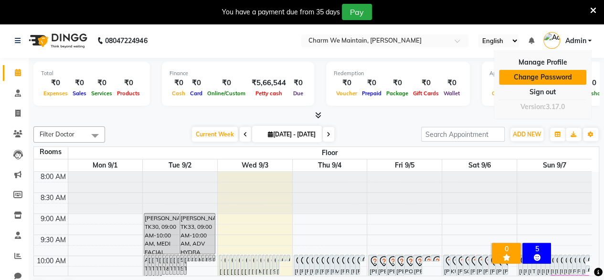 The height and width of the screenshot is (280, 604). Describe the element at coordinates (53, 197) in the screenshot. I see `div: 8:30 AM` at that location.